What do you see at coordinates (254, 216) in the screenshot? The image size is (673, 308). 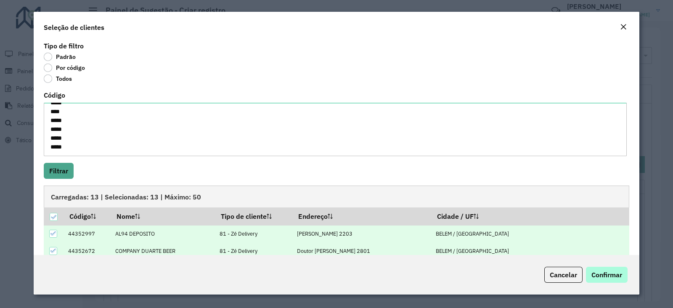 I see `th: Tipo de cliente` at bounding box center [254, 216].